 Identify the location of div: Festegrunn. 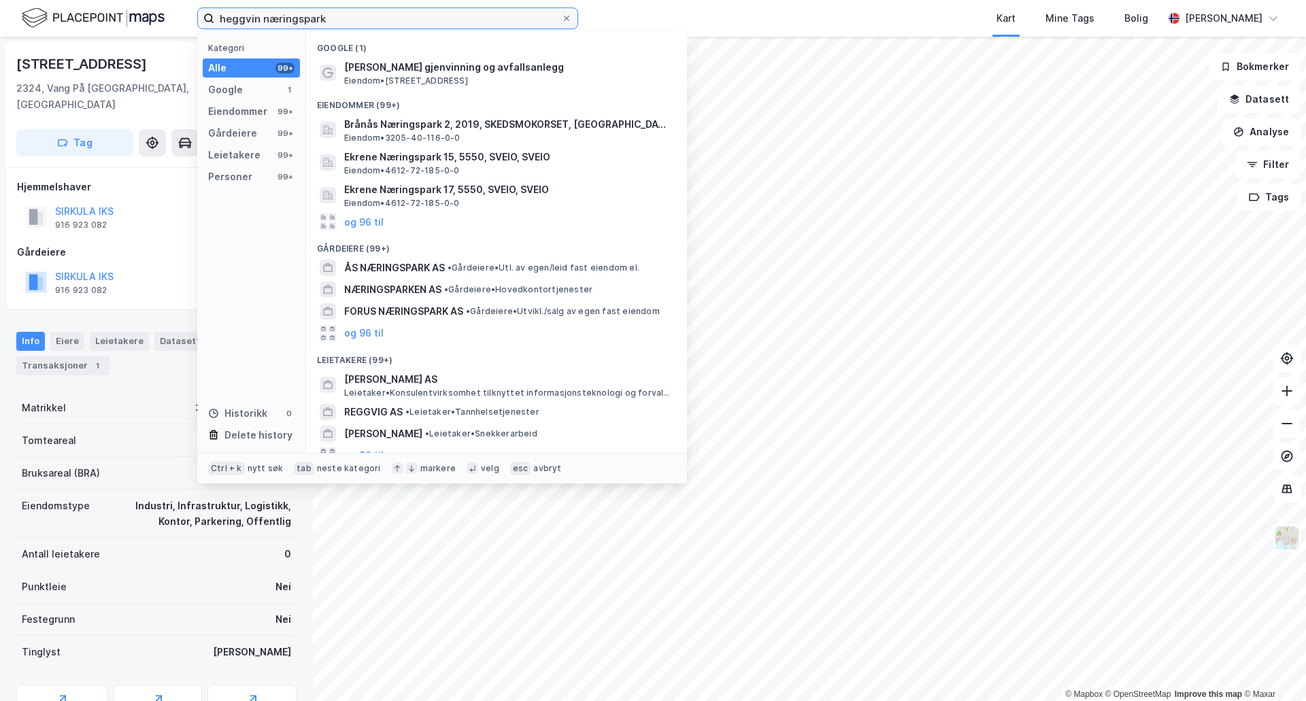
(48, 620).